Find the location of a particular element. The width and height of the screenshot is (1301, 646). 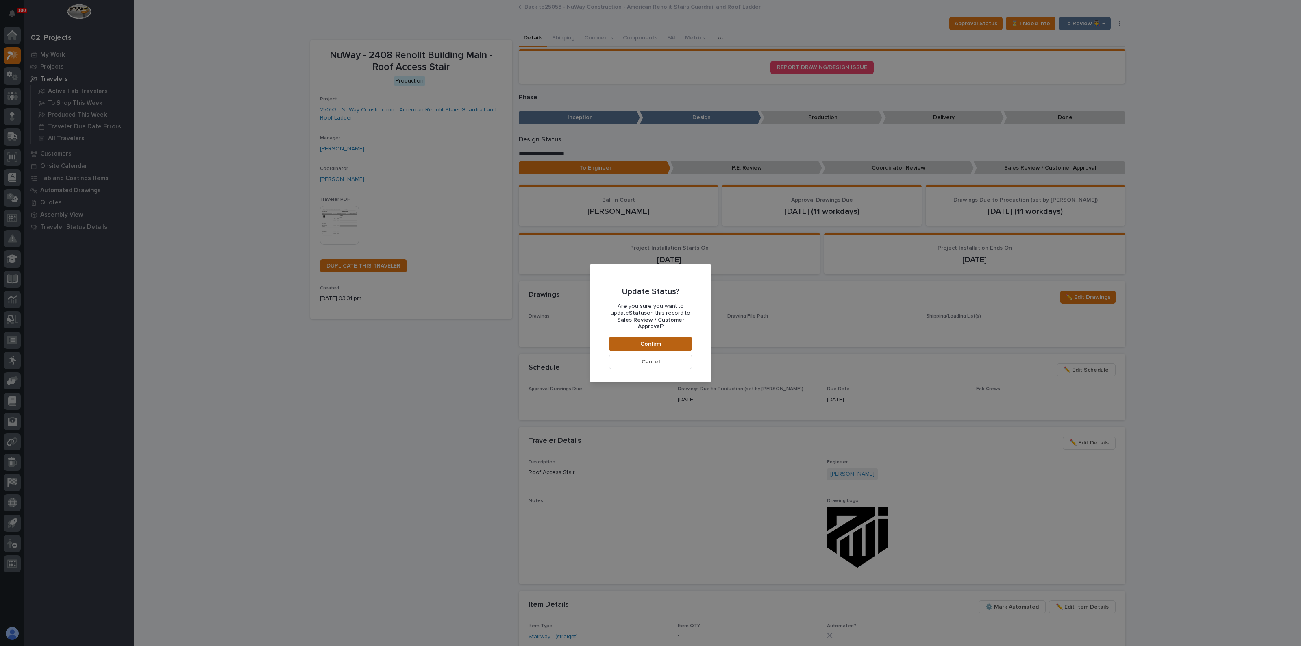

button: Confirm is located at coordinates (650, 344).